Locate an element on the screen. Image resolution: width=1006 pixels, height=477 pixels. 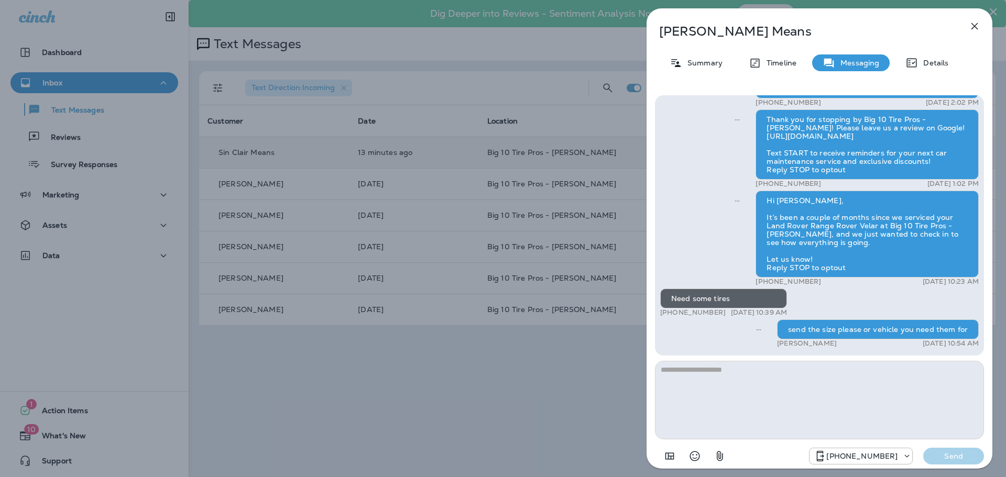
div: Need some tires is located at coordinates (724, 299).